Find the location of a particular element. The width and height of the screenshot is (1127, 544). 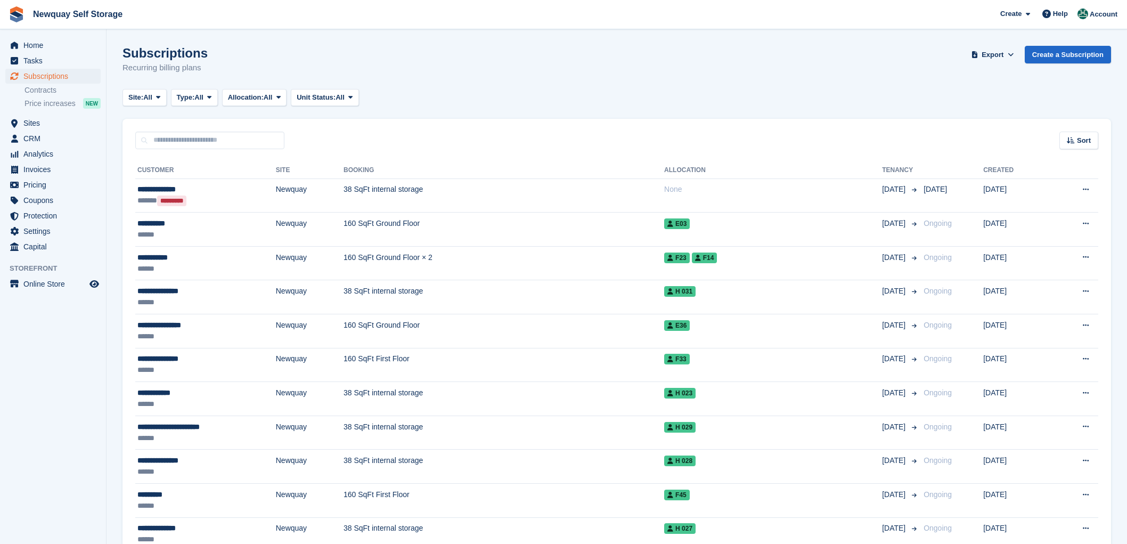

span: Account is located at coordinates (1104, 14).